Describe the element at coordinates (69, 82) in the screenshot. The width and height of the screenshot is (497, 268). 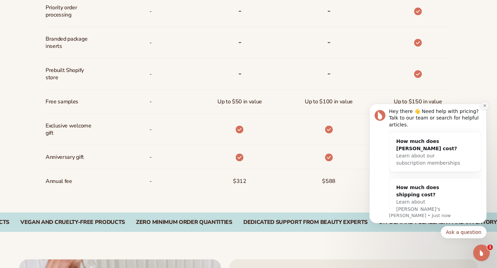
I see `div: message notification from Lee, Just now. Hey there 👋 Need help with pricing? Talk to our team or ...` at that location.